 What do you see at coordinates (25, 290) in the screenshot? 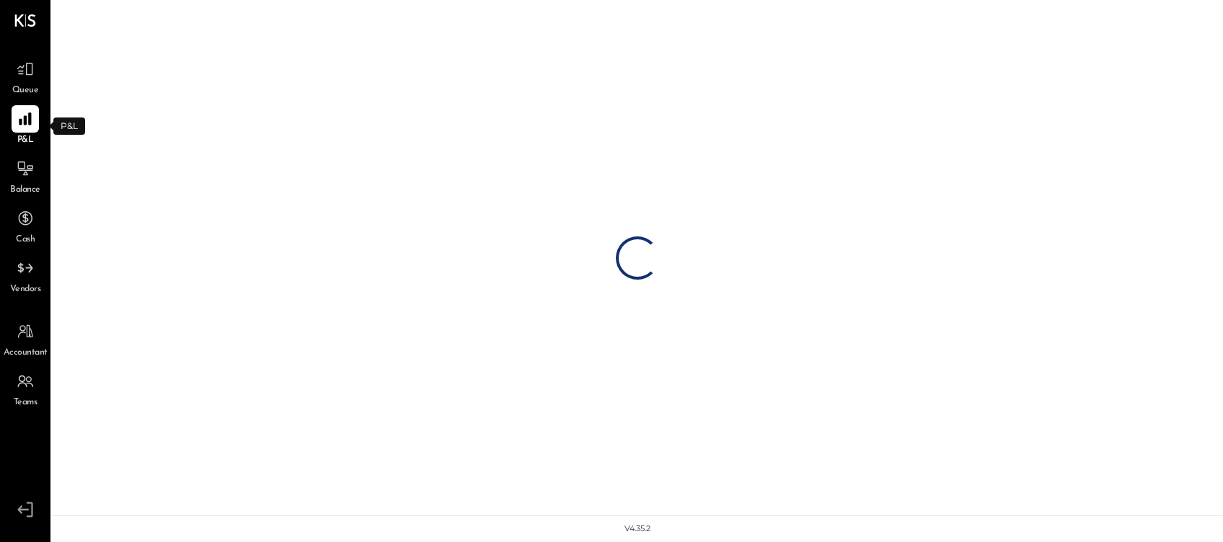
I see `span: Vendors` at bounding box center [25, 290].